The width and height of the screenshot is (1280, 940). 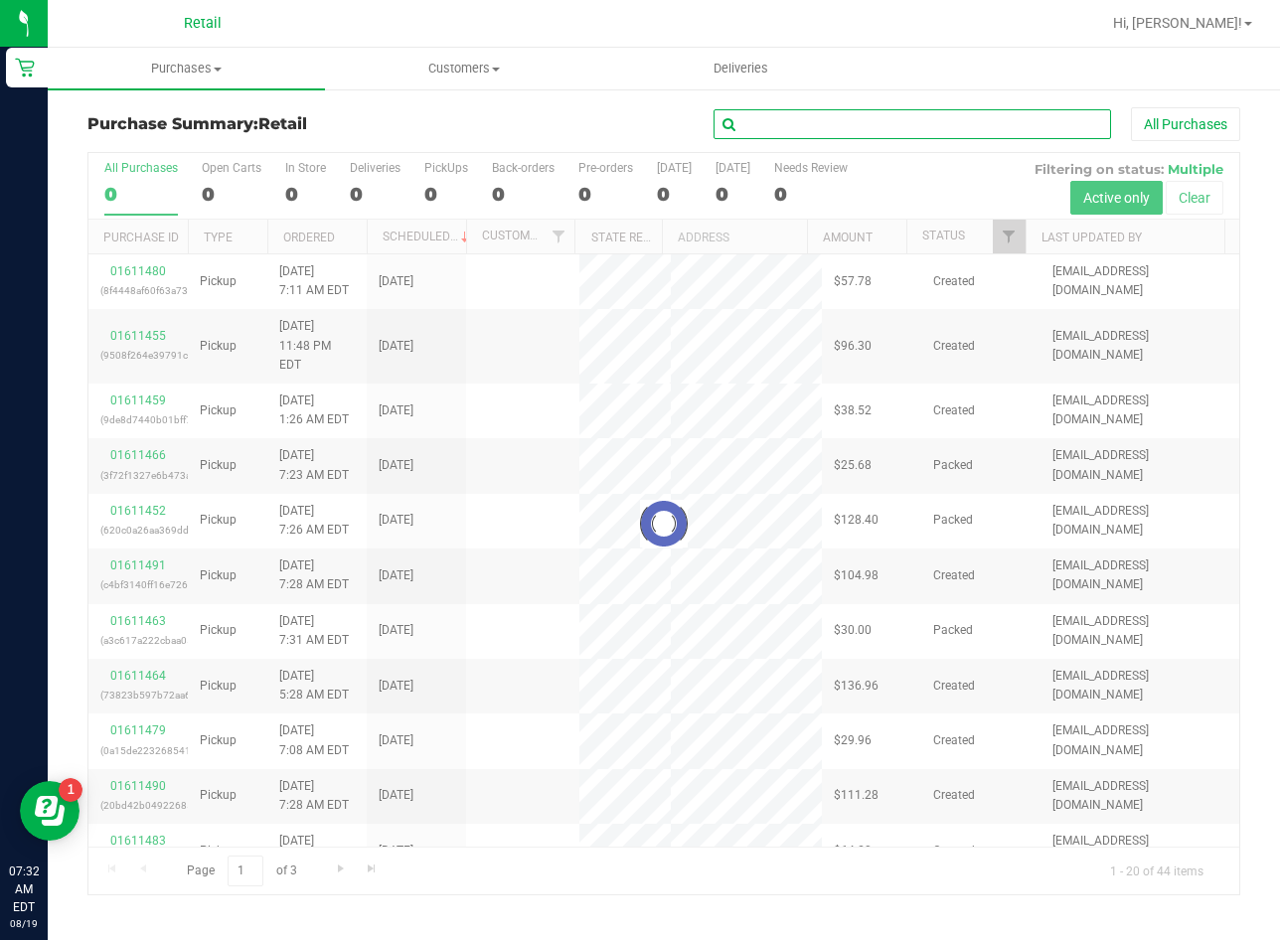 I want to click on a: Customers, so click(x=463, y=69).